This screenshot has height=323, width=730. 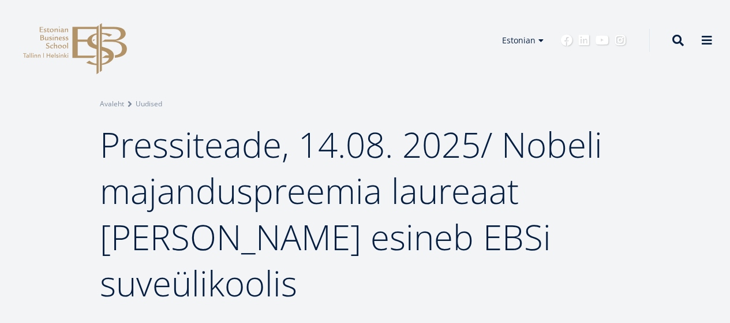 I want to click on a: Uudised, so click(x=149, y=104).